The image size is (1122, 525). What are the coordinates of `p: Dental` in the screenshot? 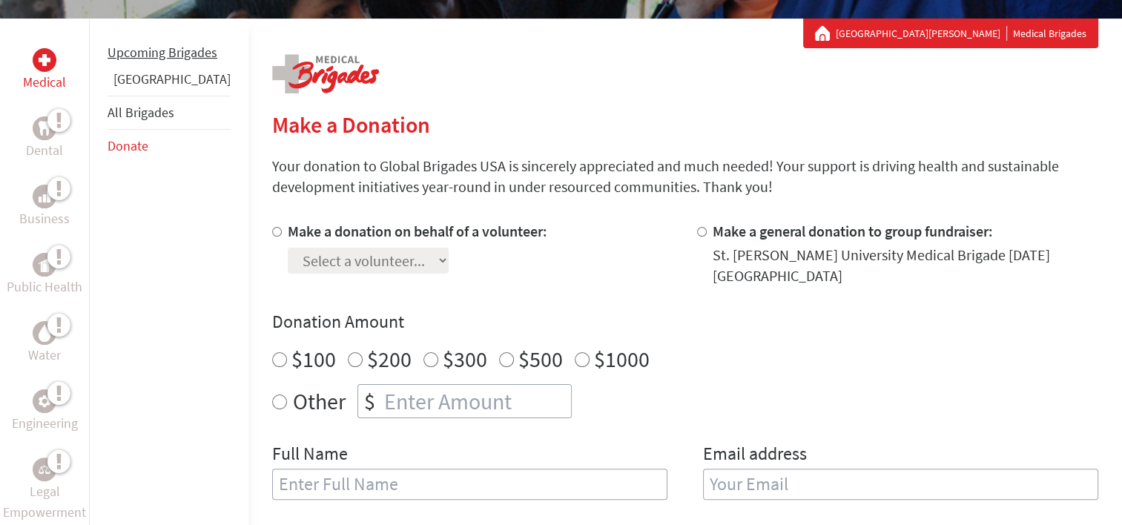 It's located at (45, 151).